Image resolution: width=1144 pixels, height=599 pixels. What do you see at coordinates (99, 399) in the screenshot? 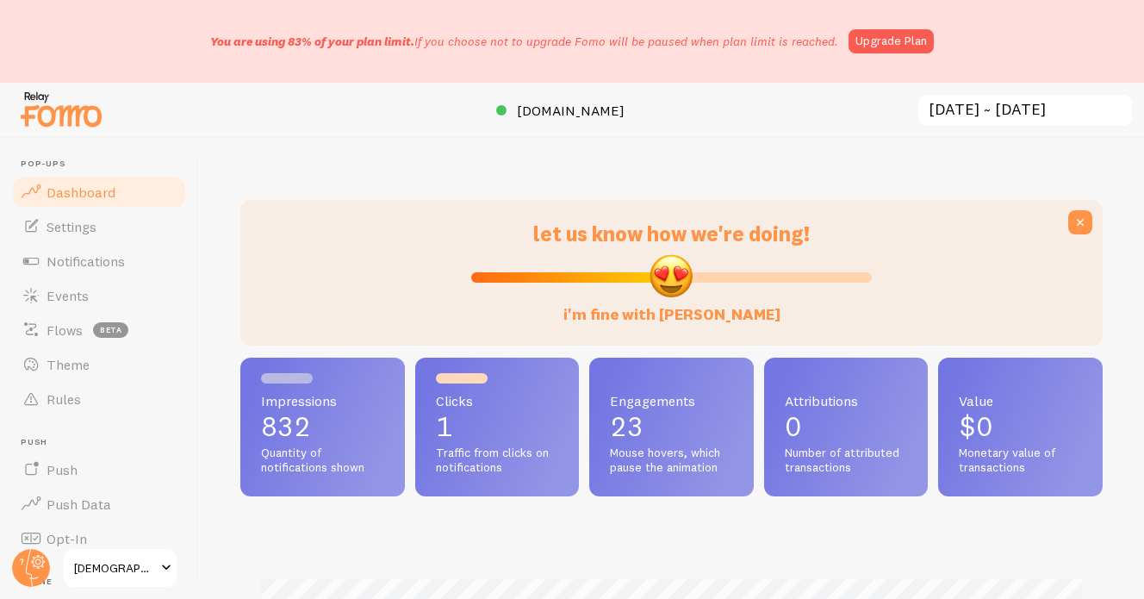
I see `a: Rules` at bounding box center [99, 399].